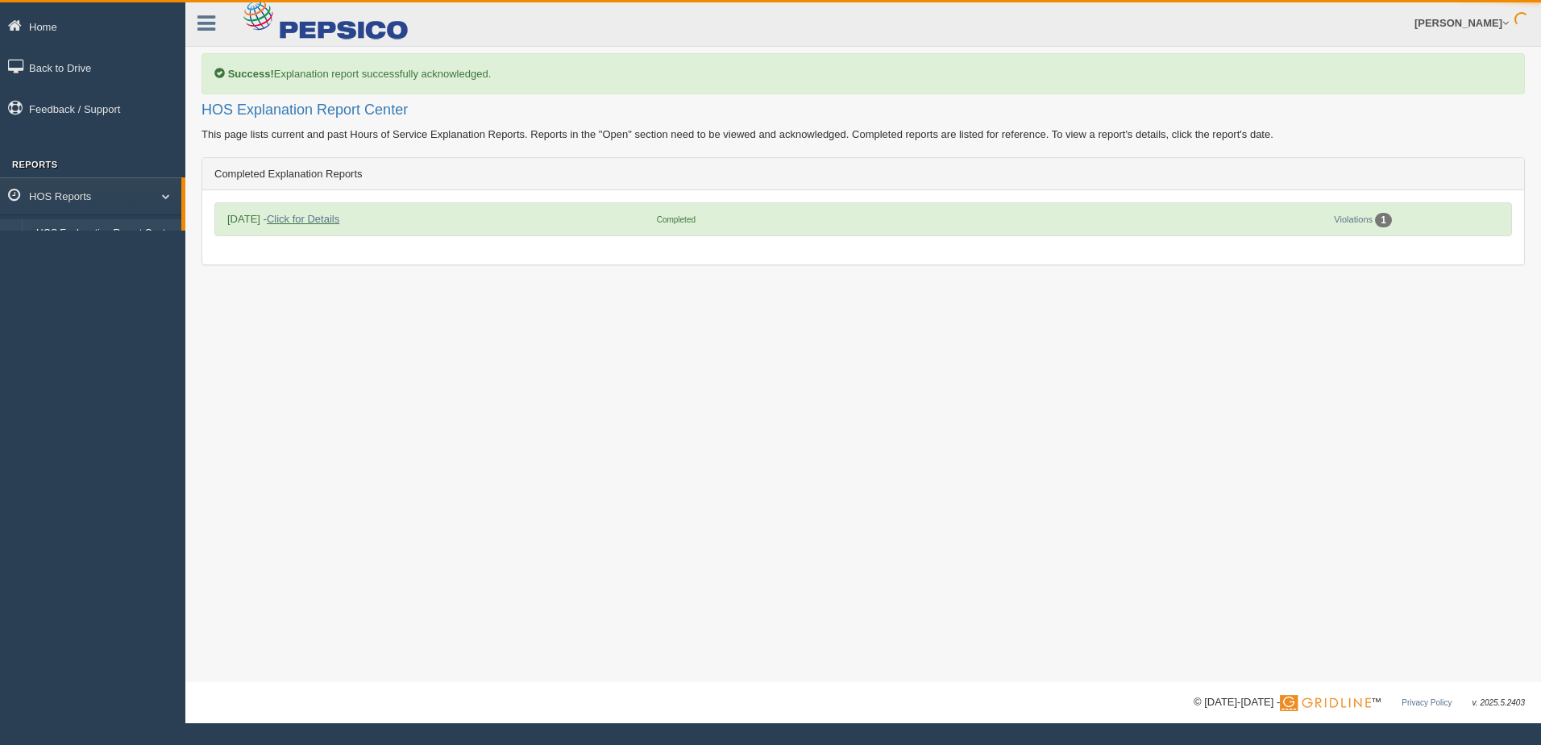 The height and width of the screenshot is (745, 1541). Describe the element at coordinates (1383, 220) in the screenshot. I see `div: 1` at that location.